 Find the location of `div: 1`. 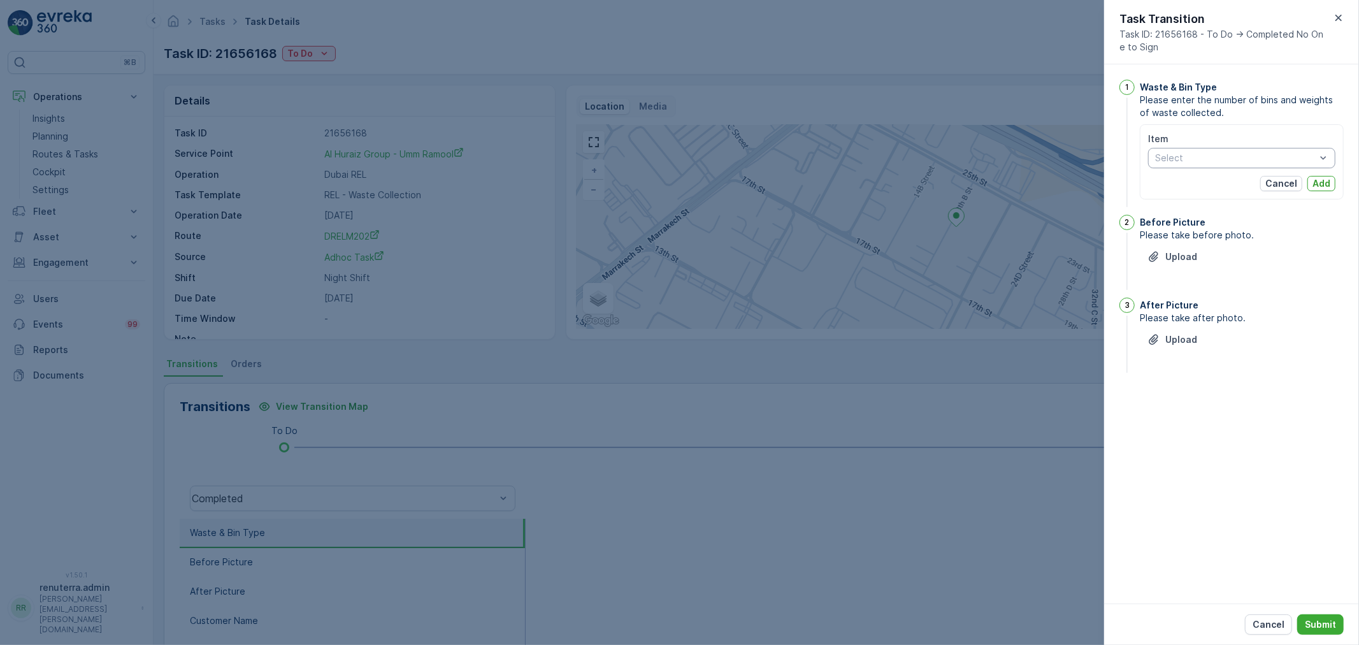

div: 1 is located at coordinates (1127, 87).